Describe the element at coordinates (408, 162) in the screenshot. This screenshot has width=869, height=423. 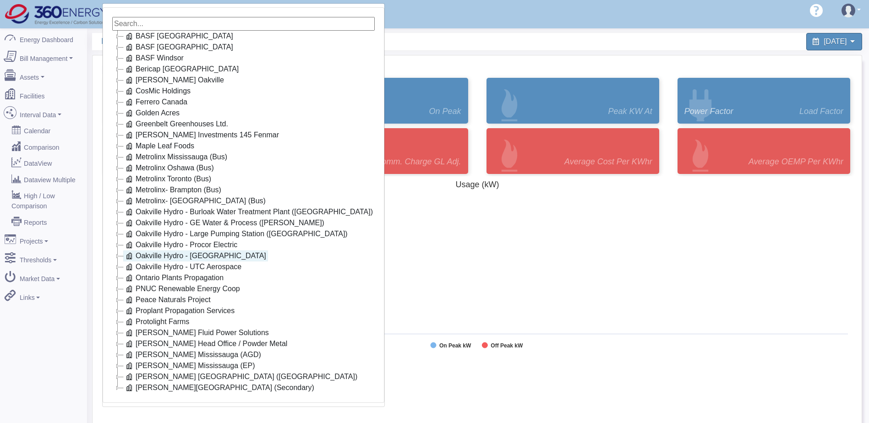
I see `span: Daily Comm. Charge GL Adj.` at that location.